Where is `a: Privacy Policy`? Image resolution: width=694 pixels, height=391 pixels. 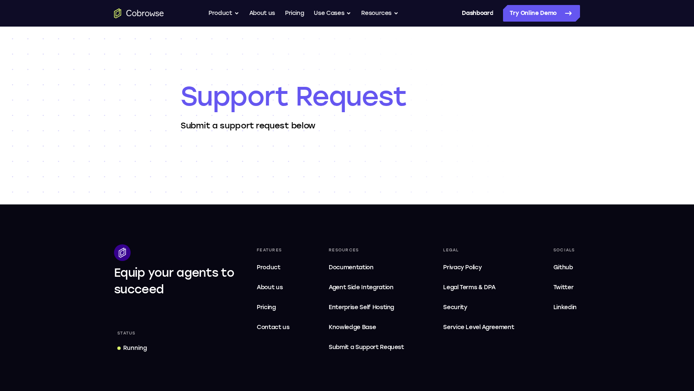 a: Privacy Policy is located at coordinates (478, 268).